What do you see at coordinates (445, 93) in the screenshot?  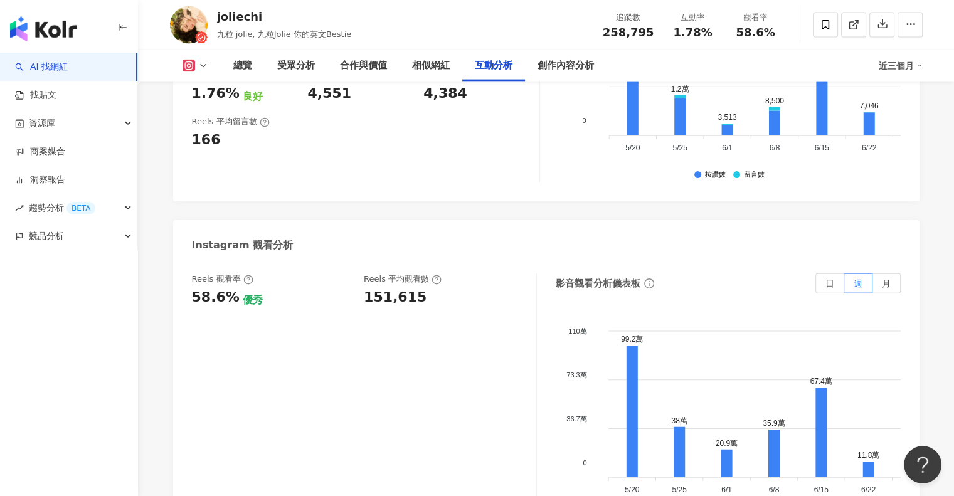 I see `div: 4,384` at bounding box center [445, 93].